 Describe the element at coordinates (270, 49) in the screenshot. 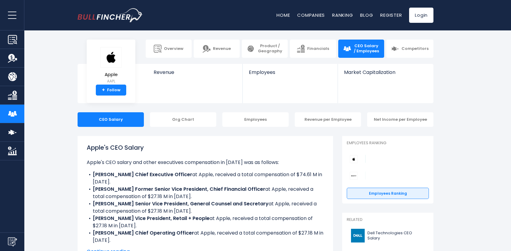

I see `span: Product / Geography` at that location.